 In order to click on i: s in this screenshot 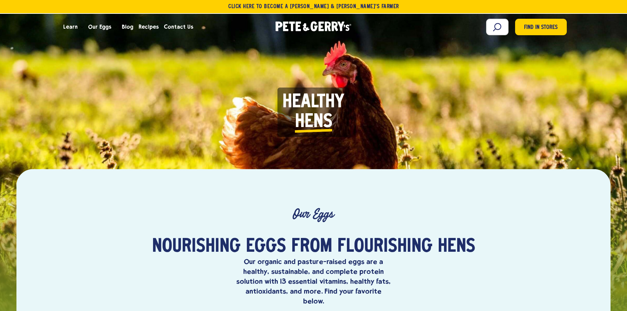, I will do `click(328, 122)`.